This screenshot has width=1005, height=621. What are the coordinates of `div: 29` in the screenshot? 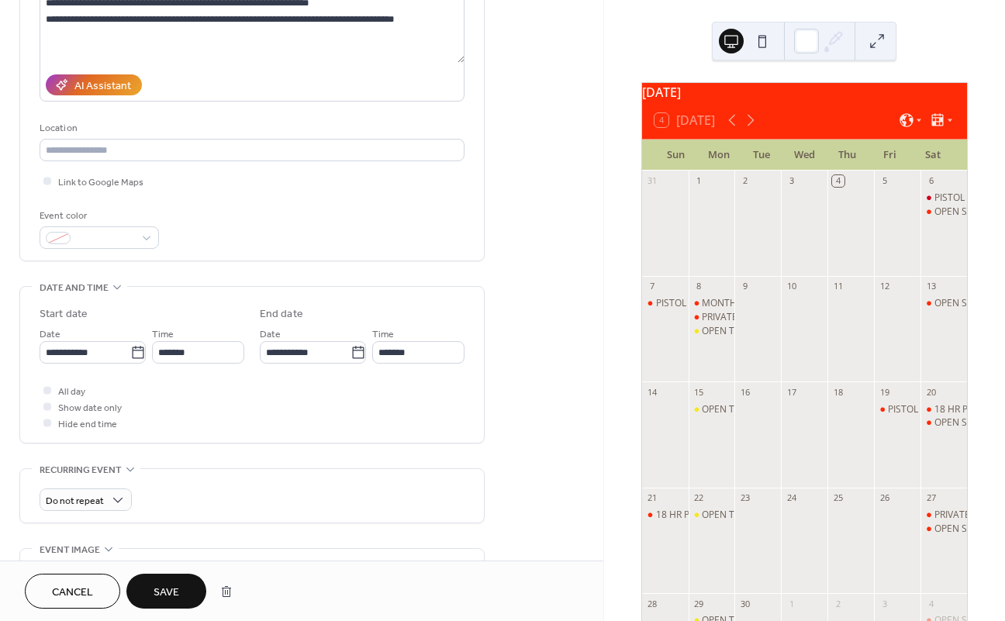 It's located at (699, 604).